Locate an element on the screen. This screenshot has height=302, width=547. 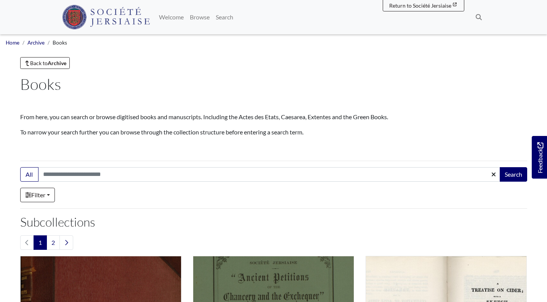
a: Back toArchive is located at coordinates (45, 63).